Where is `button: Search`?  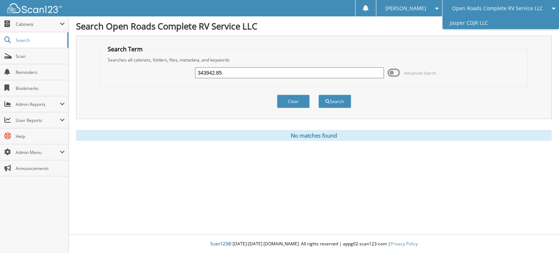
button: Search is located at coordinates (335, 101).